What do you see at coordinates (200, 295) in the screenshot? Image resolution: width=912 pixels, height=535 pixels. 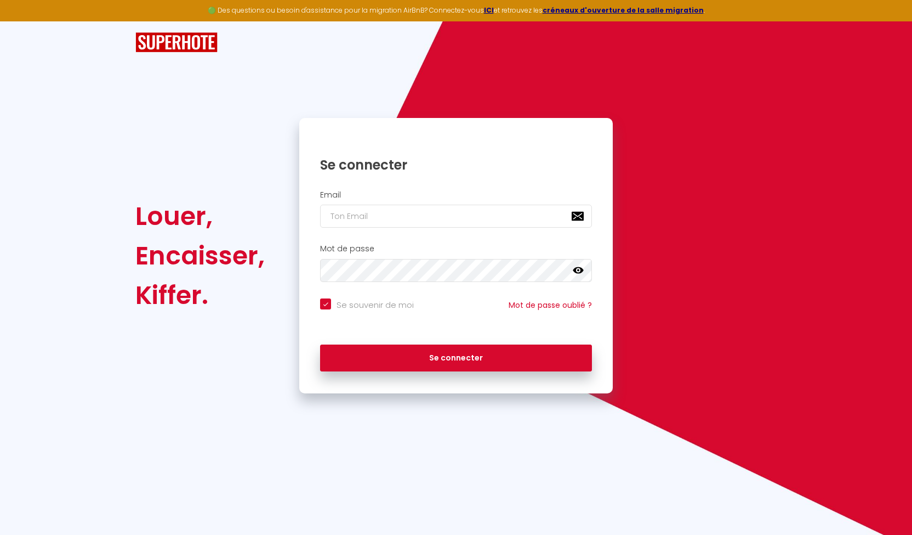 I see `div: Kiffer.` at bounding box center [200, 295].